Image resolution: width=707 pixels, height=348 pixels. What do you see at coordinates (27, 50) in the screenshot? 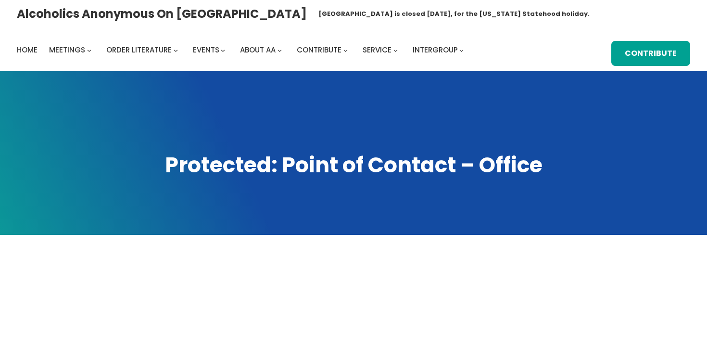
I see `a: Home` at bounding box center [27, 50].